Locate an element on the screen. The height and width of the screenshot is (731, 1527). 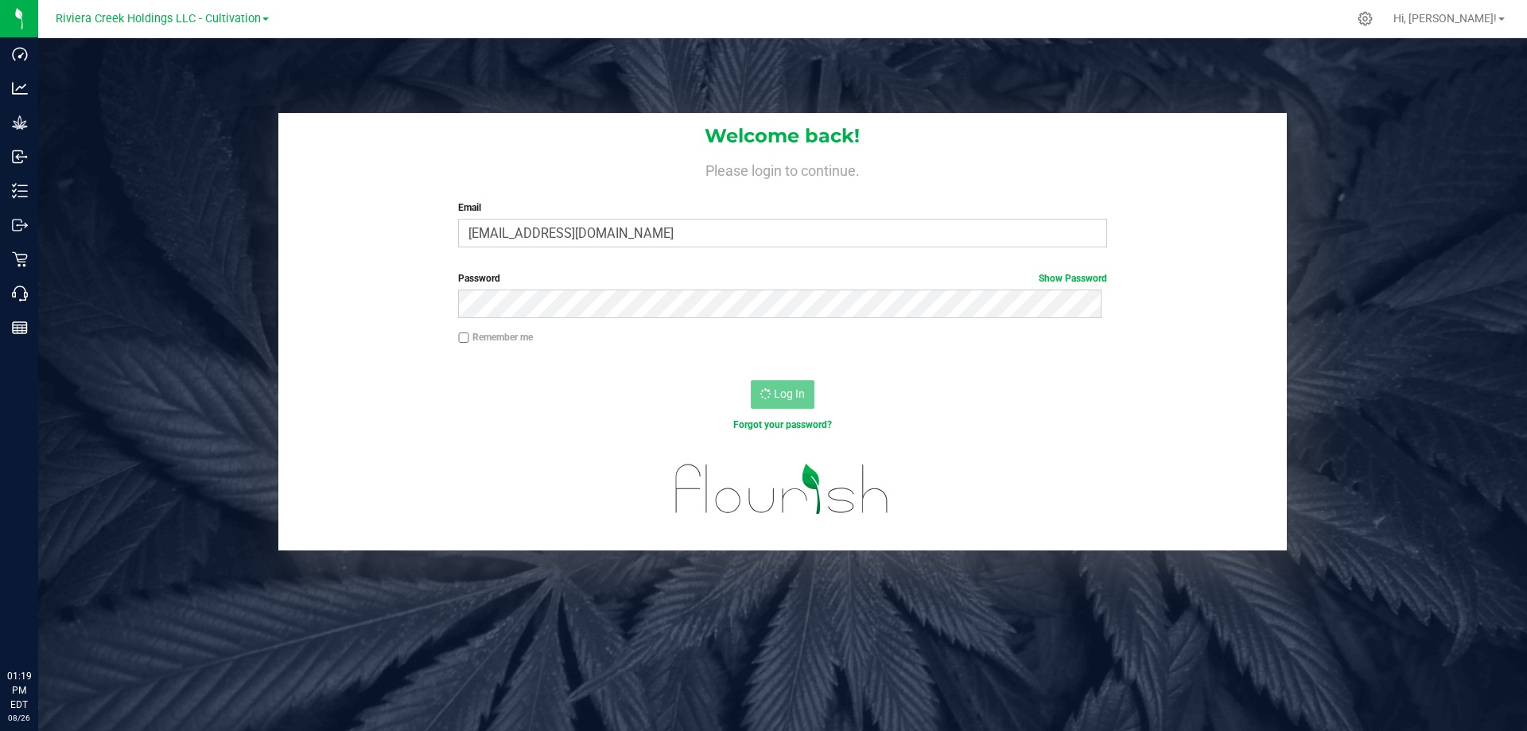
inline-svg: Grow is located at coordinates (20, 122).